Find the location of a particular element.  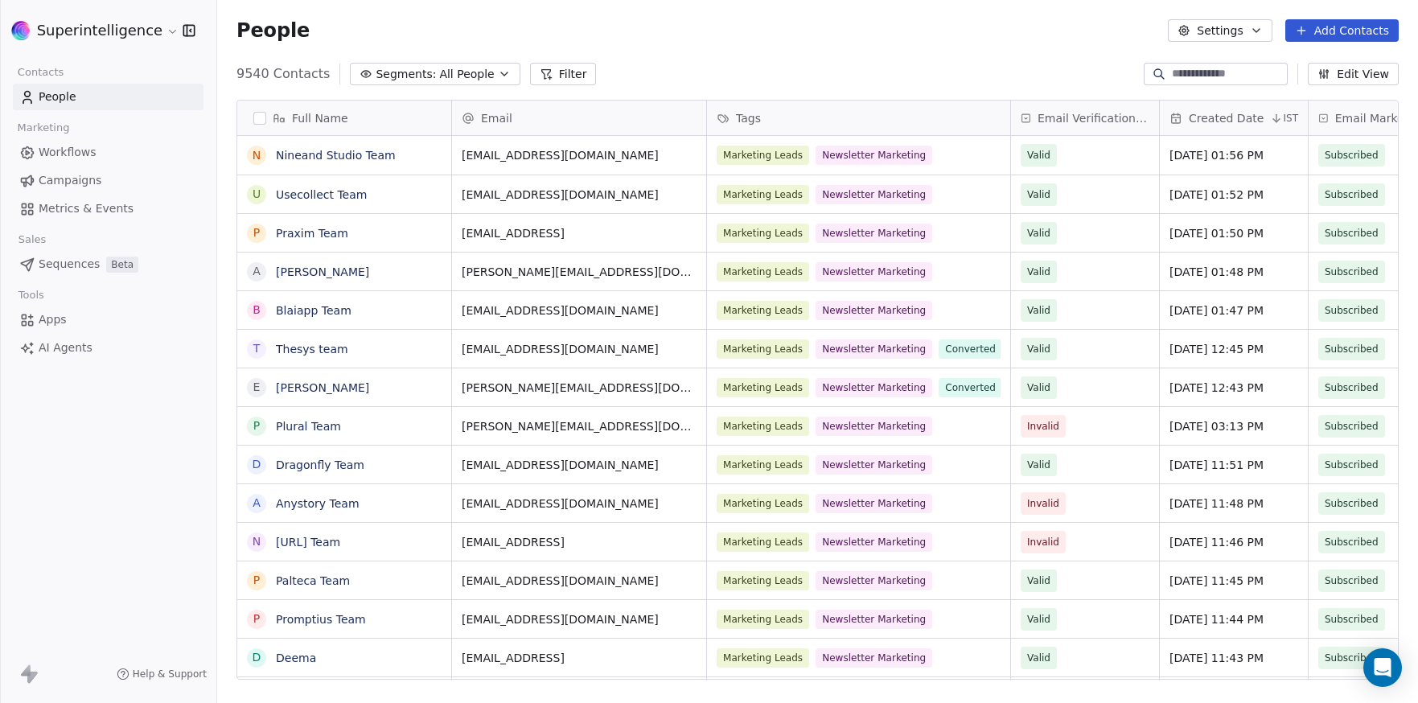

button: Settings is located at coordinates (1220, 31).